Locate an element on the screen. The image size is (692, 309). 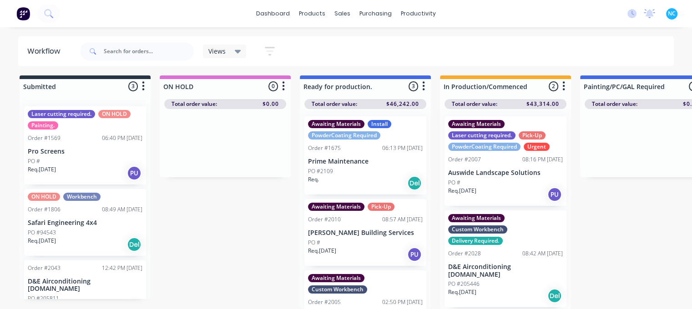
p: PO #2109 is located at coordinates (320, 172).